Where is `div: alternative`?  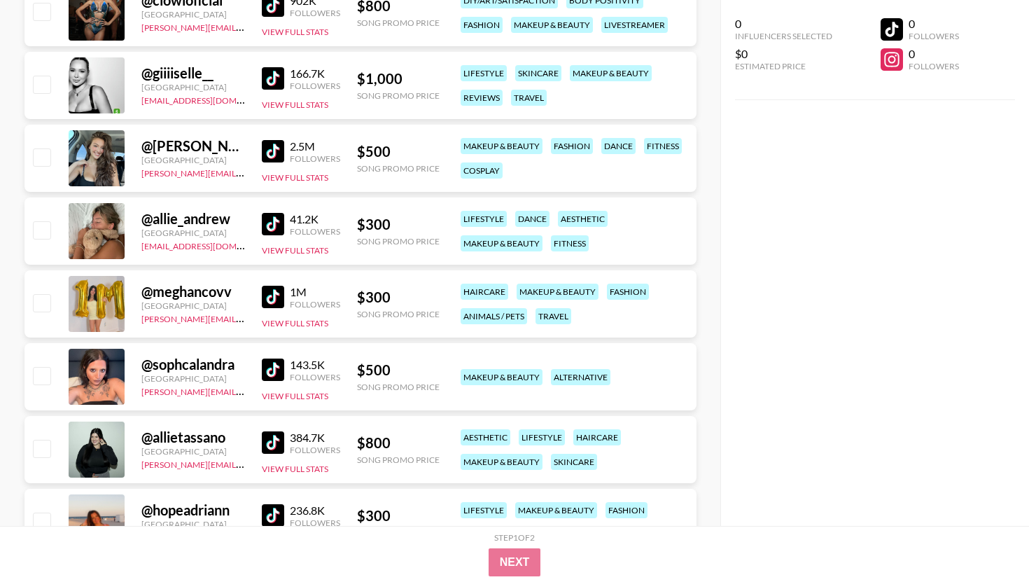
div: alternative is located at coordinates (580, 377).